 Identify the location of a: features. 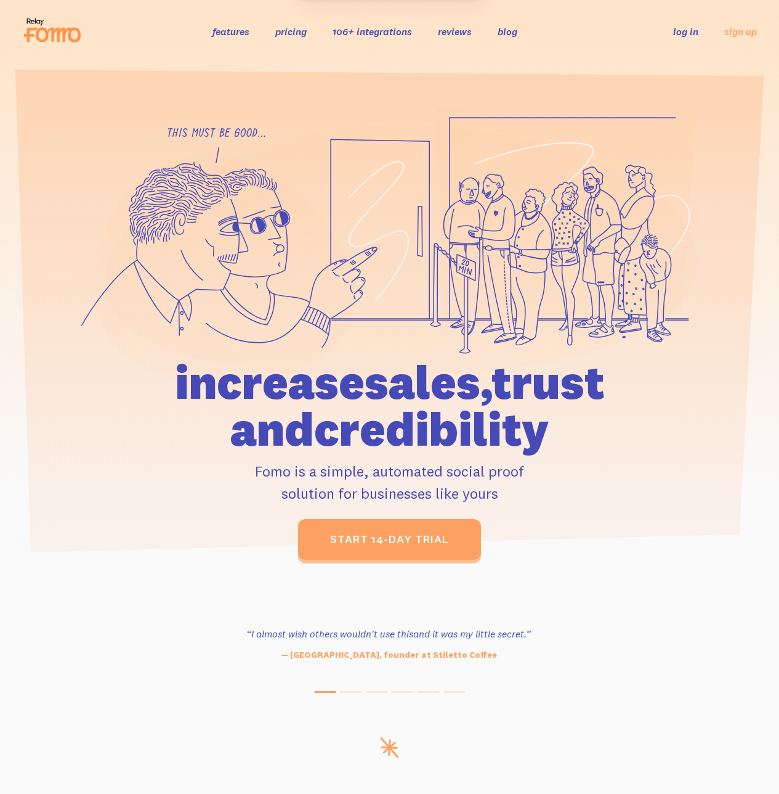
(231, 31).